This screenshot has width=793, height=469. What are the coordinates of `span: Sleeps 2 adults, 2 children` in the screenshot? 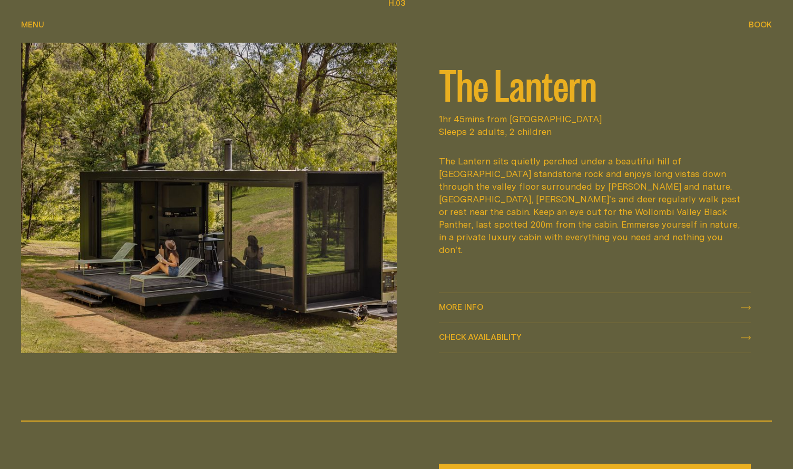 It's located at (595, 132).